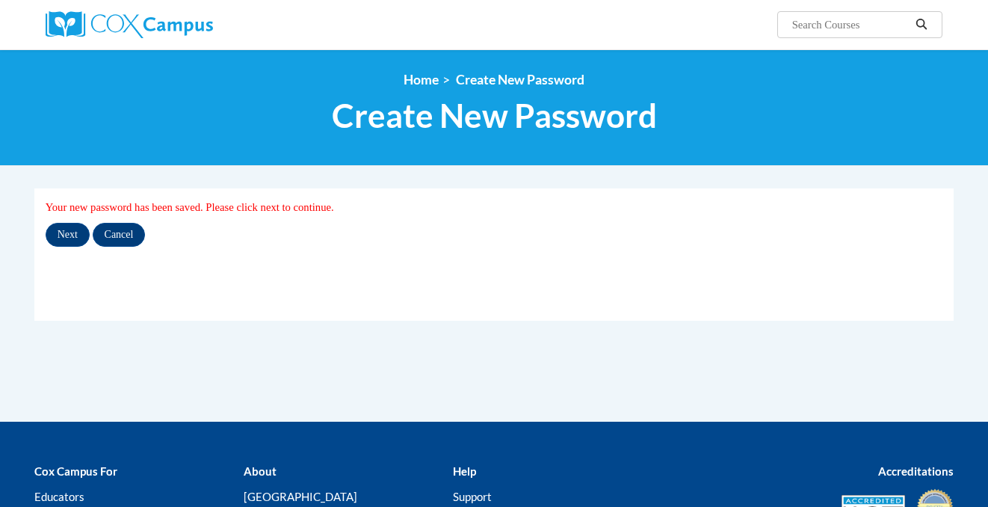 The width and height of the screenshot is (988, 507). I want to click on button: Search, so click(921, 25).